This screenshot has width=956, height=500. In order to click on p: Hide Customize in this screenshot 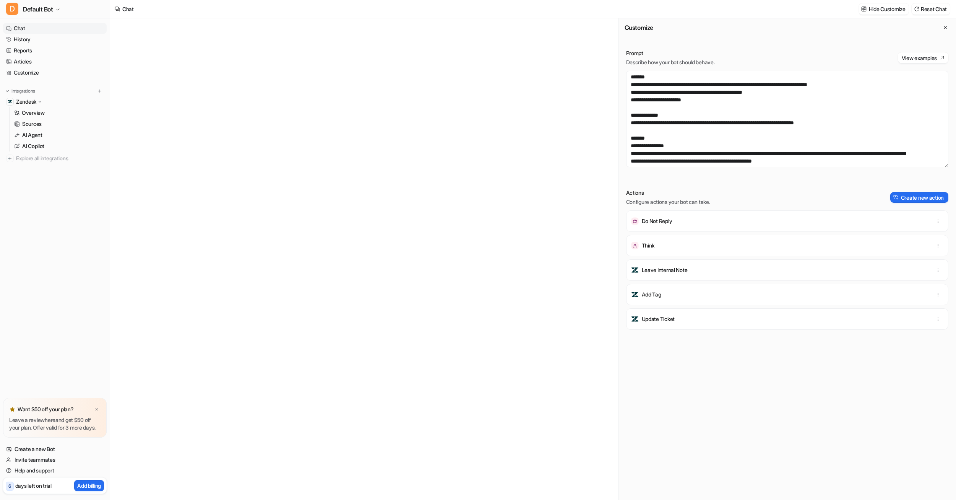, I will do `click(887, 9)`.